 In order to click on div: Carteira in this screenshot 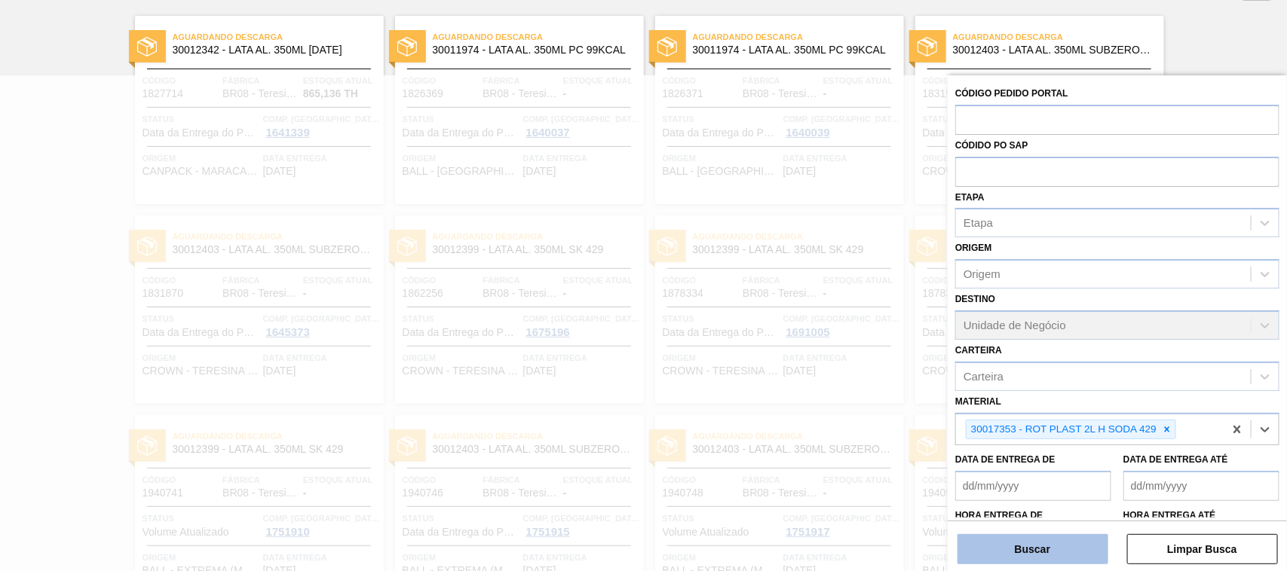, I will do `click(983, 376)`.